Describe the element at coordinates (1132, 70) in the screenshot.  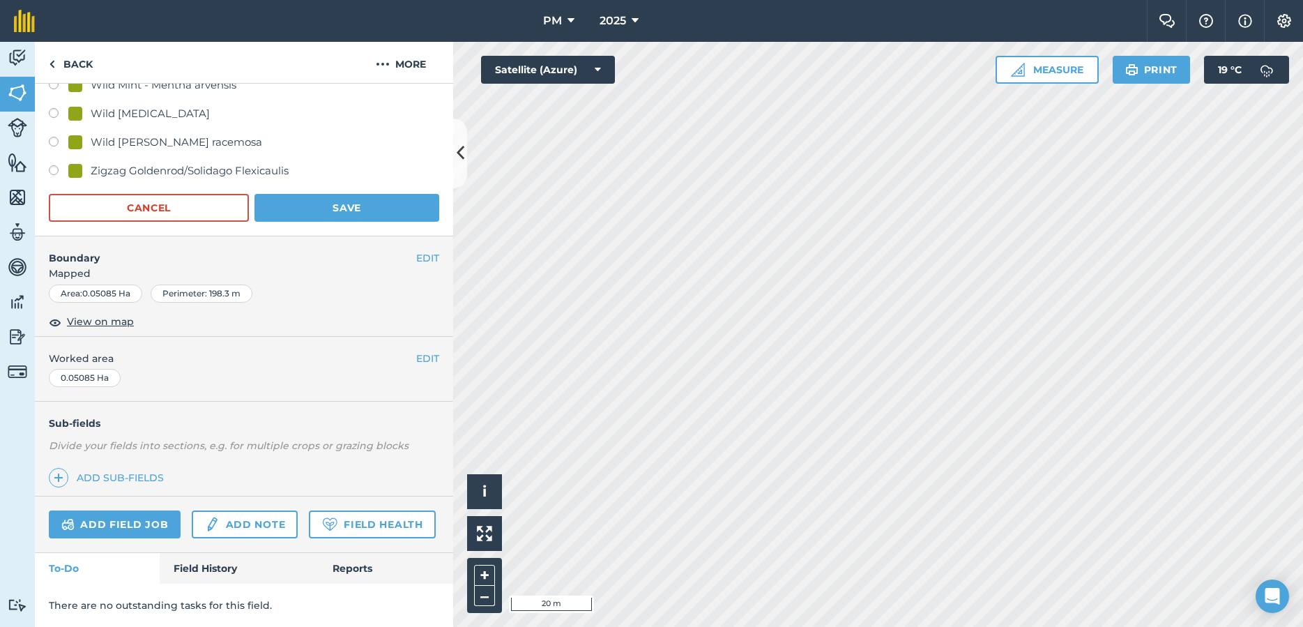
I see `img: svg+xml;base64,PHN2ZyB4bWxucz0iaHR0cDovL3d3dy53My5vcmcvMjAwMC9zdmciIHdpZHRoPSIxOSIgaGVpZ2h0PSIyNC...` at that location.